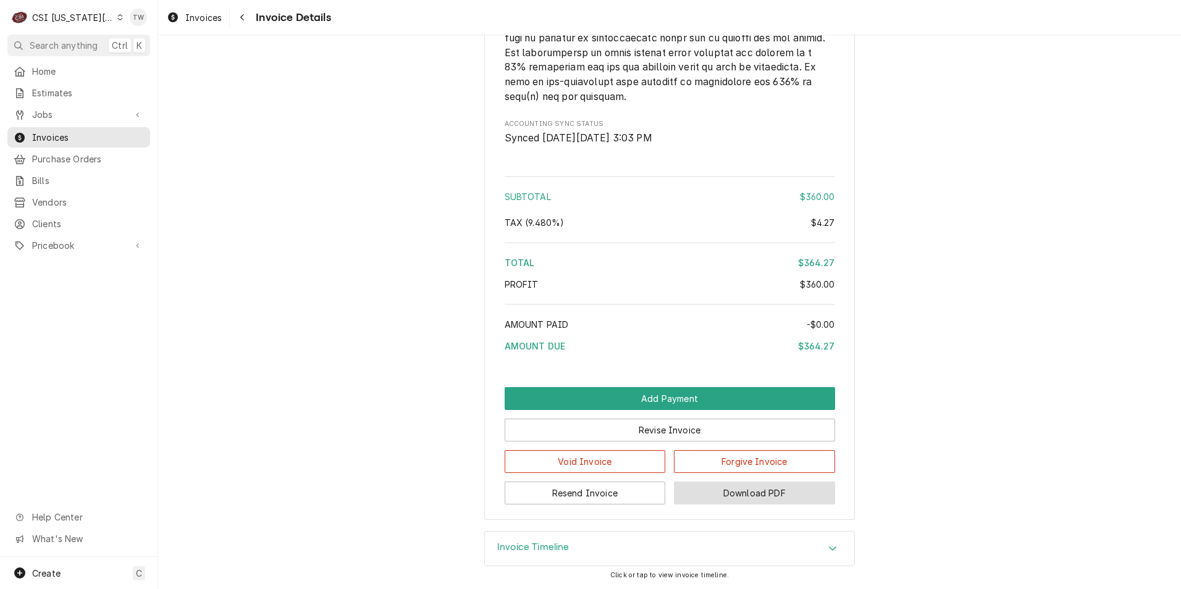  Describe the element at coordinates (88, 159) in the screenshot. I see `span: Purchase Orders` at that location.